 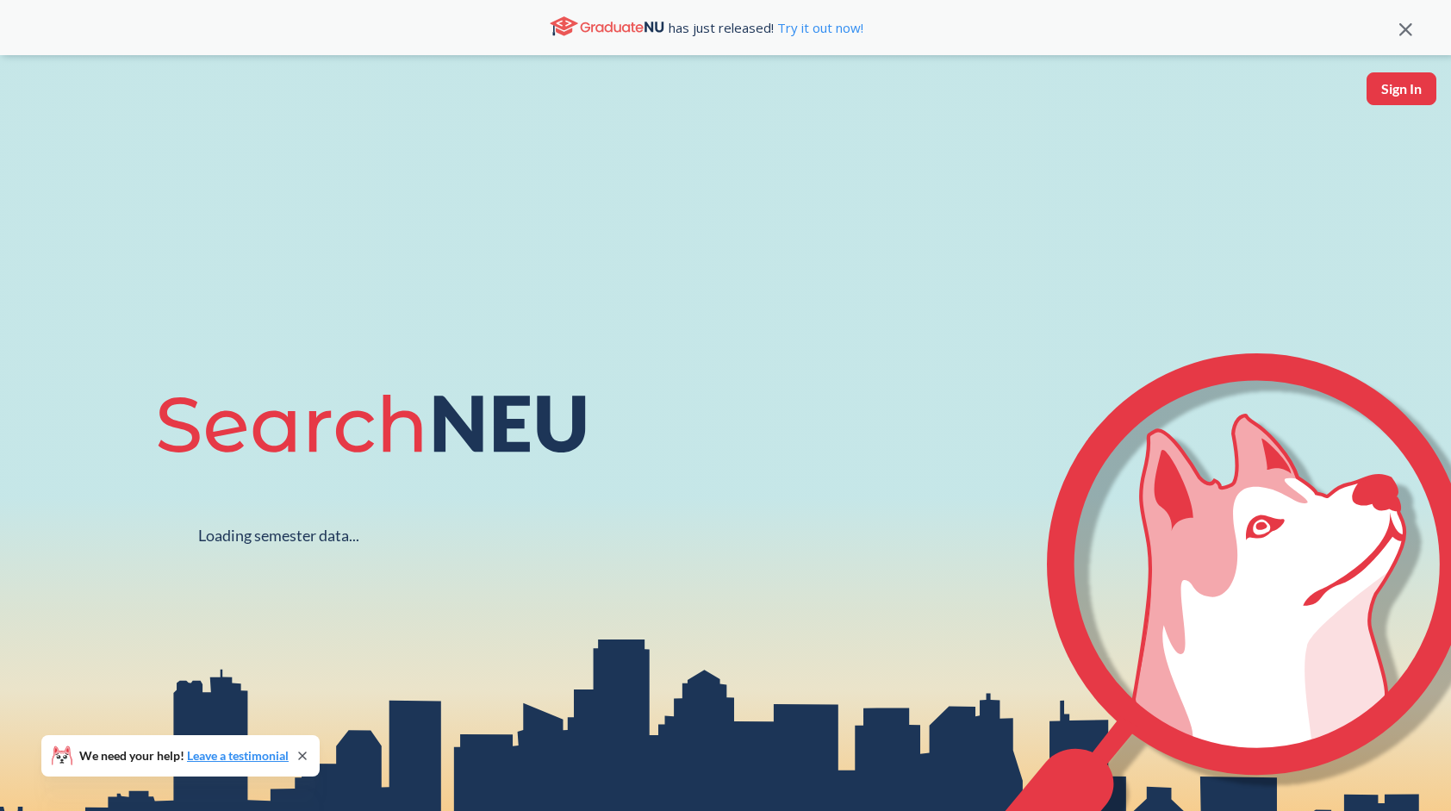 I want to click on img: sandbox logo, so click(x=37, y=98).